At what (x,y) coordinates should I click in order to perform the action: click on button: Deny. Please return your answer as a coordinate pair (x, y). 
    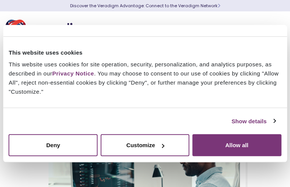
    Looking at the image, I should click on (53, 145).